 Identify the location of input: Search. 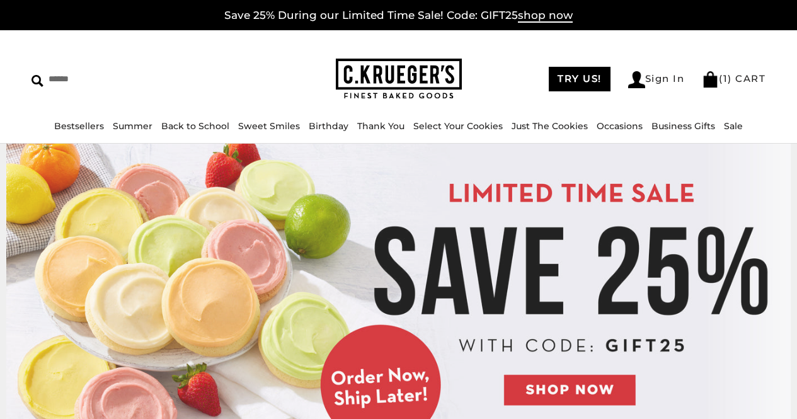
(115, 79).